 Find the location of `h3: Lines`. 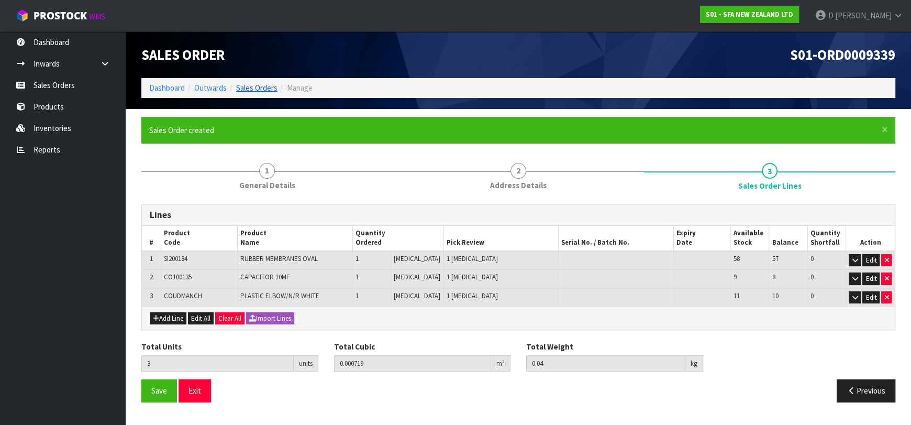

h3: Lines is located at coordinates (518, 215).